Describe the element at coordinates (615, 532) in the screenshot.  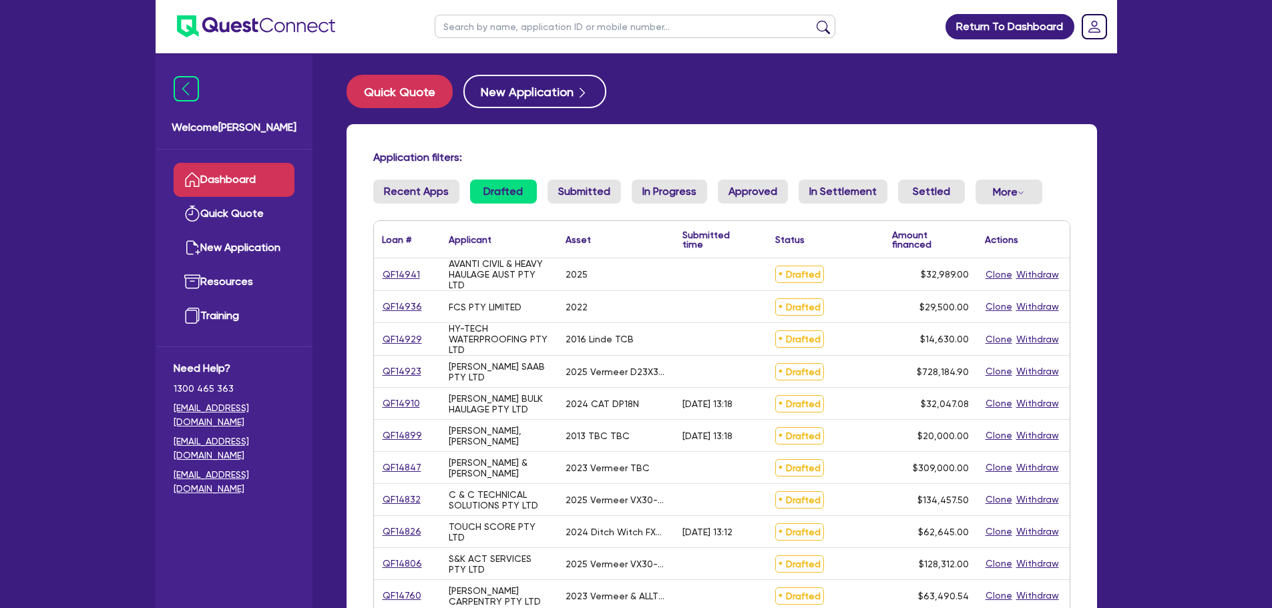
I see `div: 2024 Ditch Witch FX20` at that location.